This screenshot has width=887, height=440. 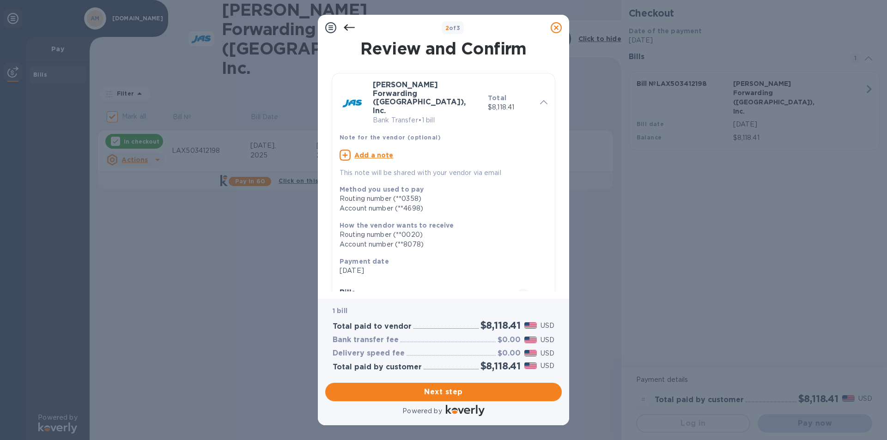 What do you see at coordinates (443, 392) in the screenshot?
I see `span: Next step` at bounding box center [443, 392].